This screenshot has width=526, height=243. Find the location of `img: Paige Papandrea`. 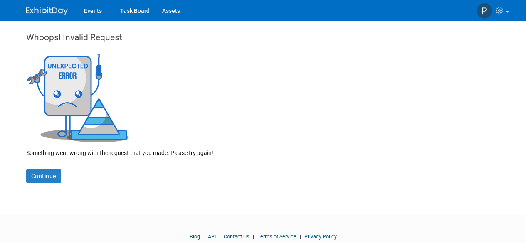

img: Paige Papandrea is located at coordinates (485, 11).